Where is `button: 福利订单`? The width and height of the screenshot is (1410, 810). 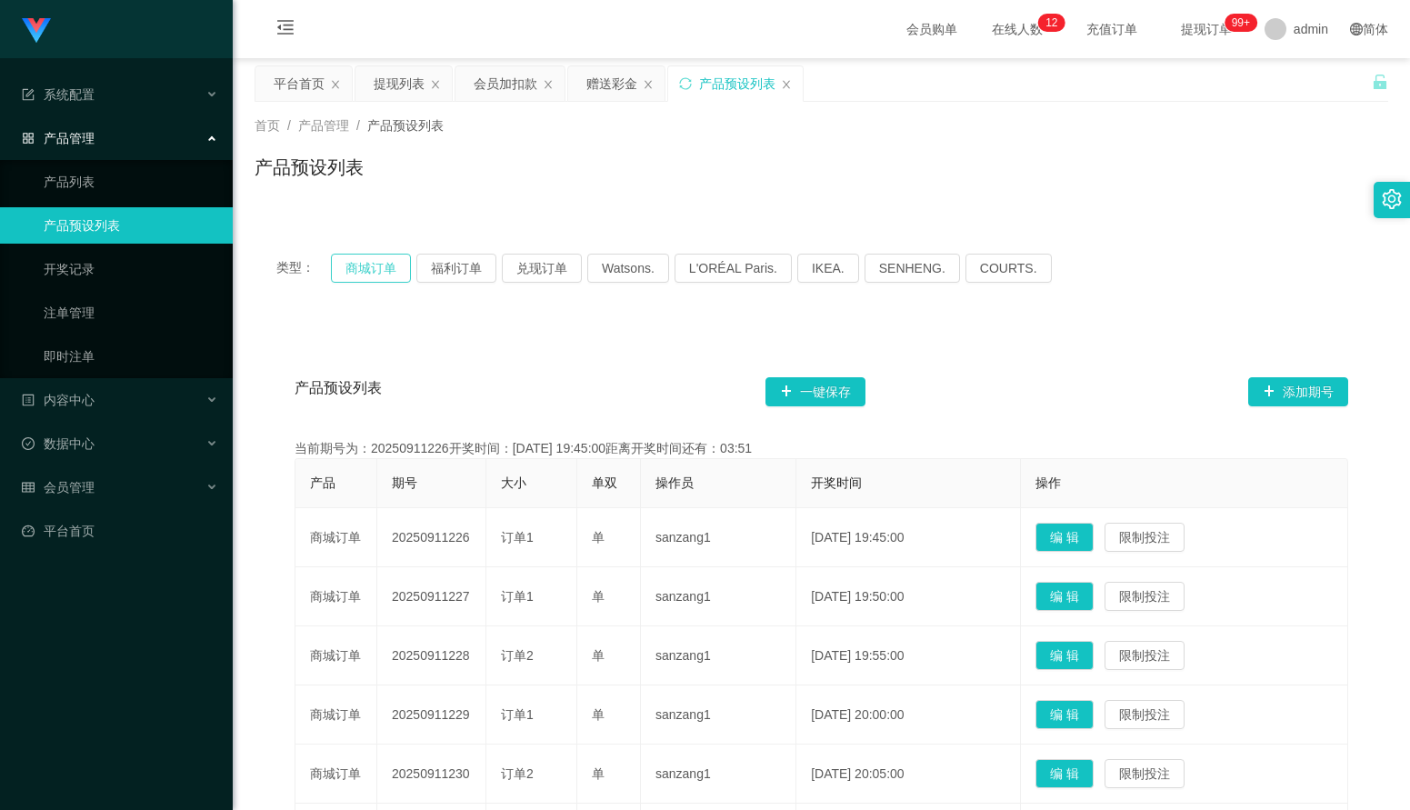
button: 福利订单 is located at coordinates (456, 268).